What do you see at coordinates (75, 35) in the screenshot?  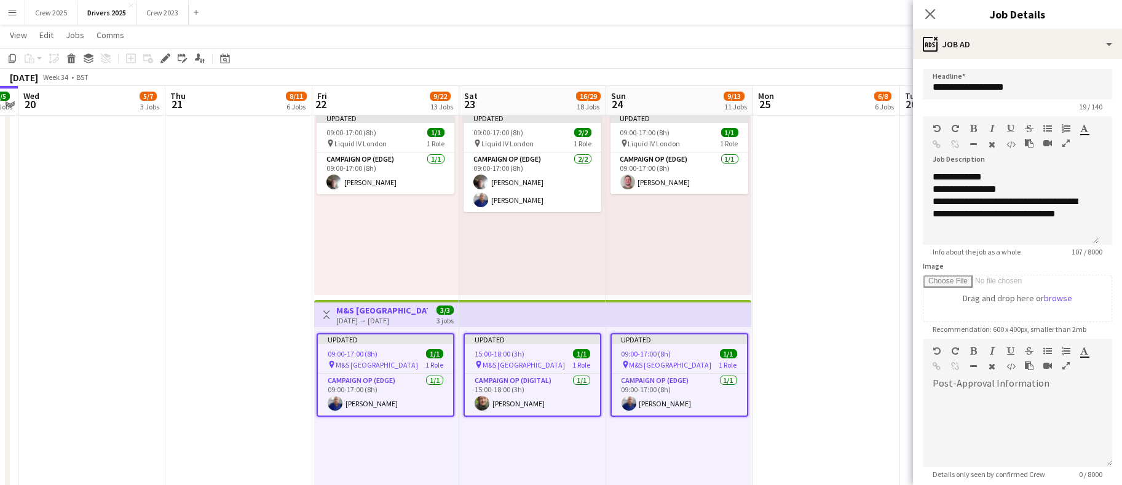 I see `a: Jobs` at bounding box center [75, 35].